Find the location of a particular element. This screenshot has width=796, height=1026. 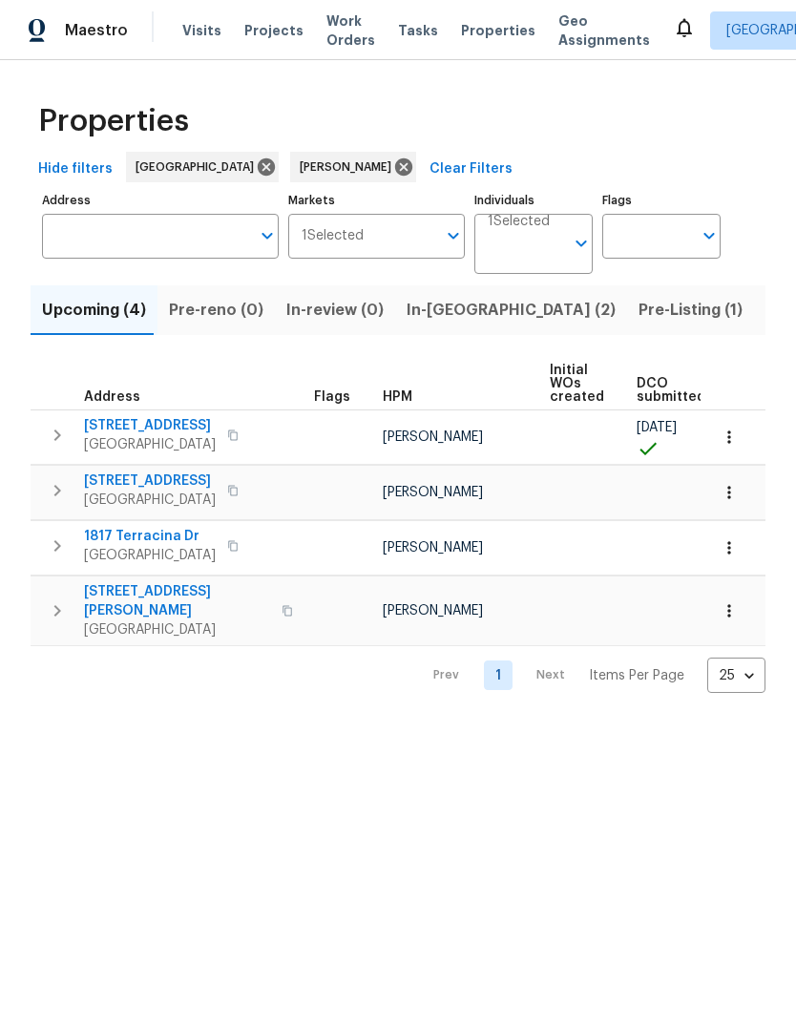

span: HPM is located at coordinates (397, 397).